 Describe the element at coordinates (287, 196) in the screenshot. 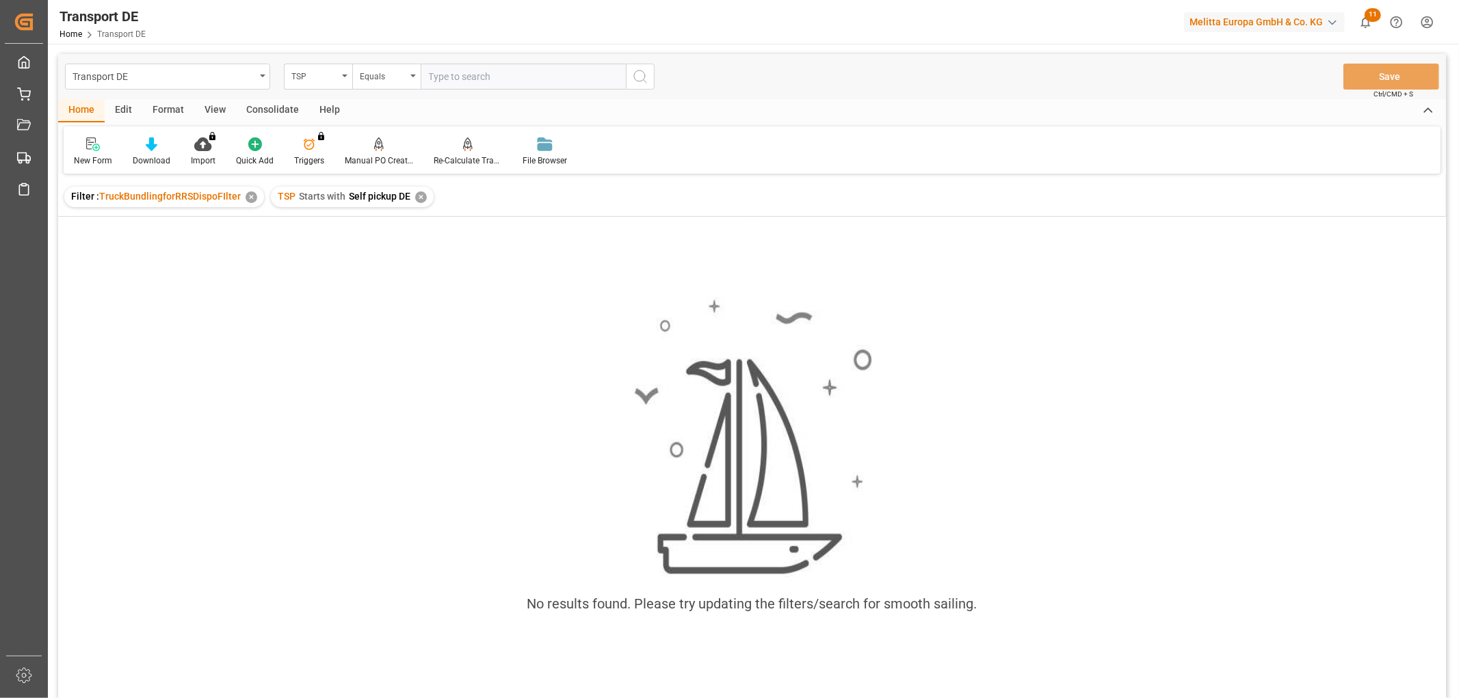

I see `span: TSP` at that location.